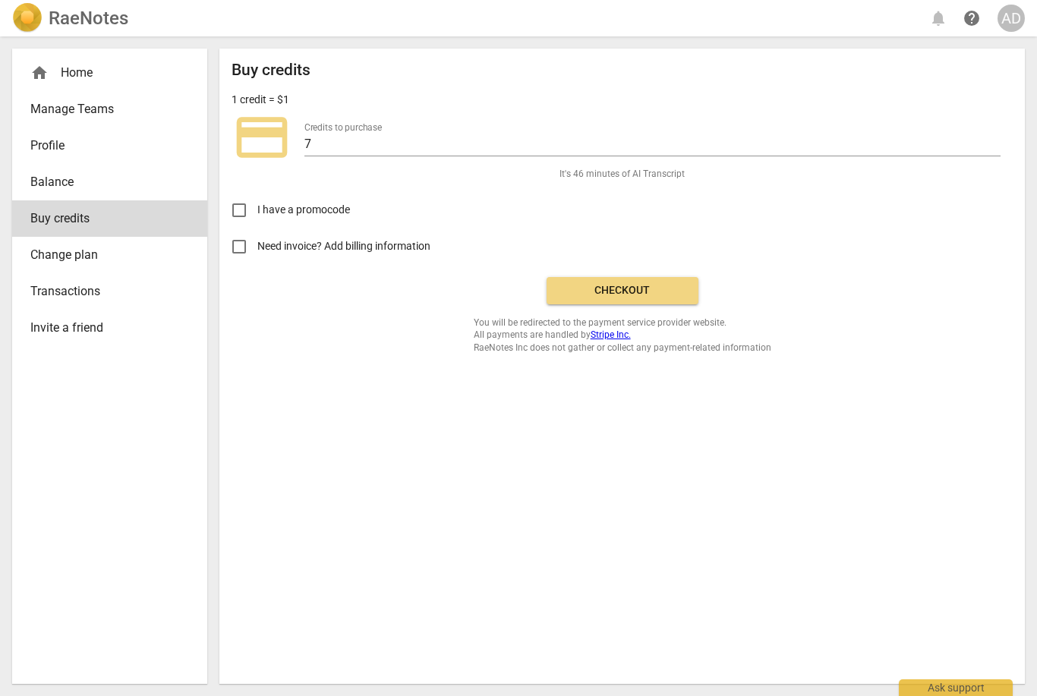 The width and height of the screenshot is (1037, 696). Describe the element at coordinates (27, 18) in the screenshot. I see `img: Logo` at that location.